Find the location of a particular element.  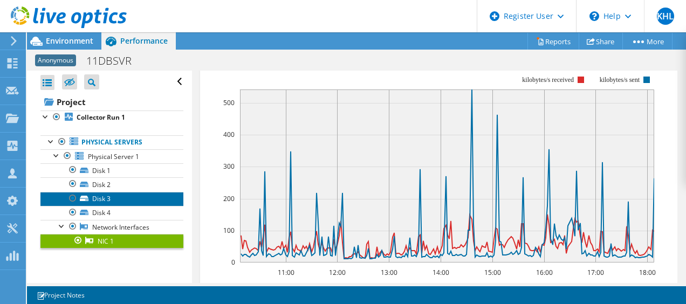

b: Collector Run 1 is located at coordinates (101, 117).